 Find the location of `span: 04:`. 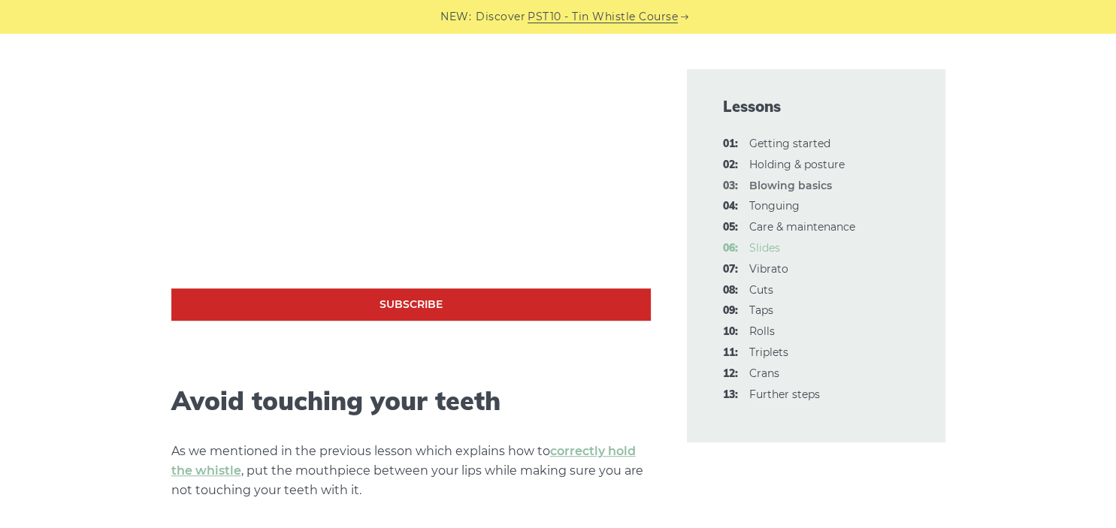

span: 04: is located at coordinates (731, 207).